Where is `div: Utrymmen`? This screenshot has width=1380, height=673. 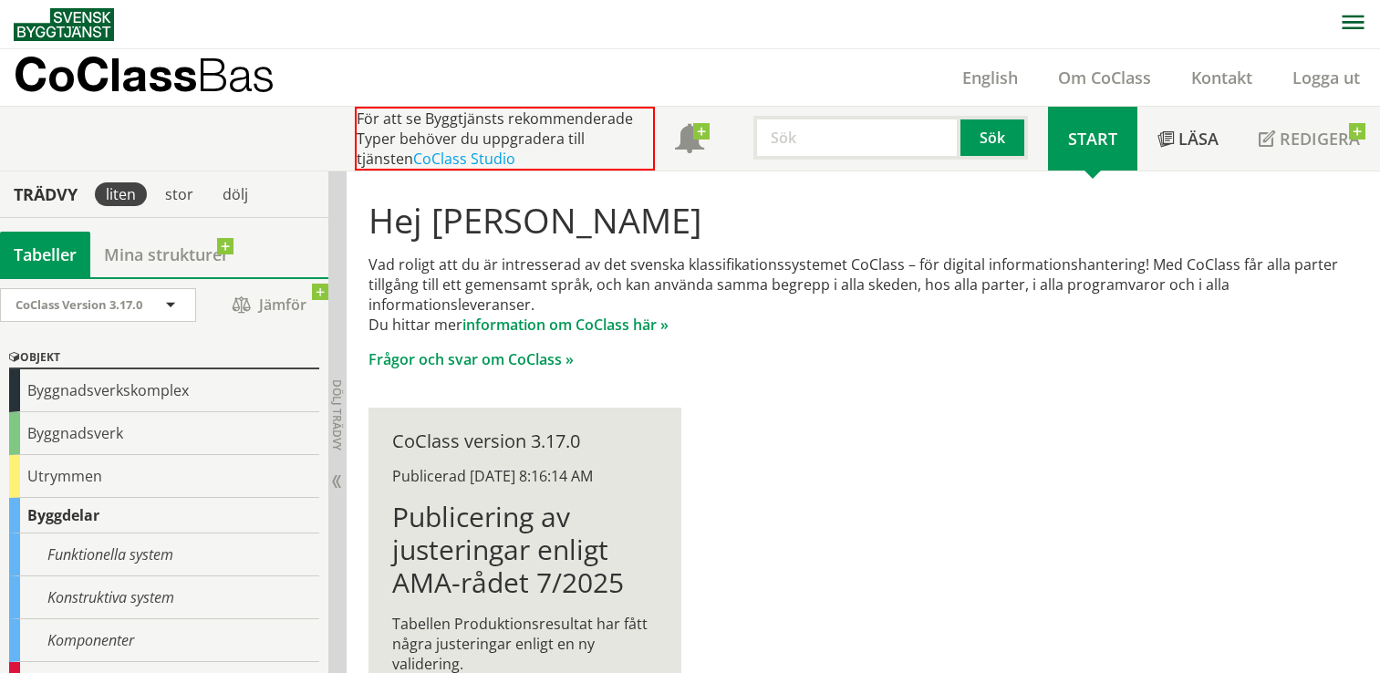 div: Utrymmen is located at coordinates (164, 476).